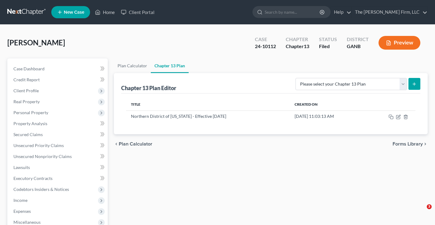 This screenshot has width=435, height=225. Describe the element at coordinates (58, 69) in the screenshot. I see `a: Case Dashboard` at that location.